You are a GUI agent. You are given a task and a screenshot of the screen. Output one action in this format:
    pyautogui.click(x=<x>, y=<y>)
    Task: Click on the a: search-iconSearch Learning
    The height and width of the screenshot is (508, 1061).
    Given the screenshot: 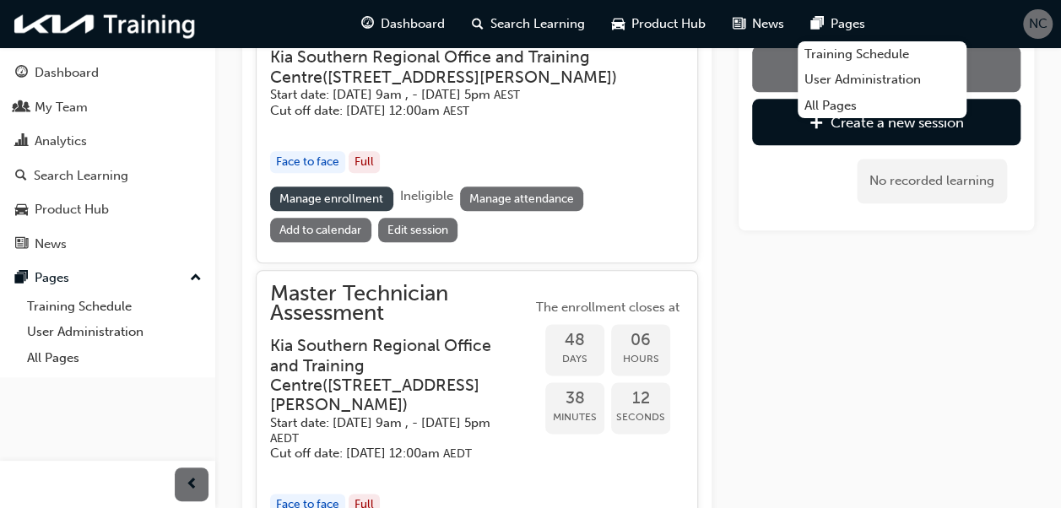 What is the action you would take?
    pyautogui.click(x=529, y=24)
    